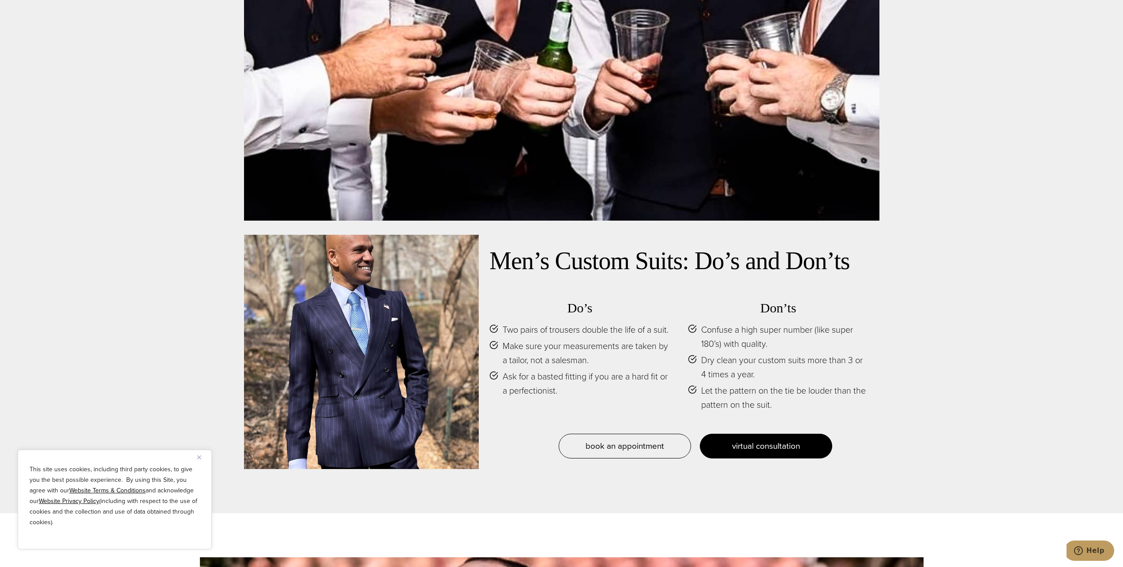  I want to click on u: Website Privacy Policy, so click(69, 501).